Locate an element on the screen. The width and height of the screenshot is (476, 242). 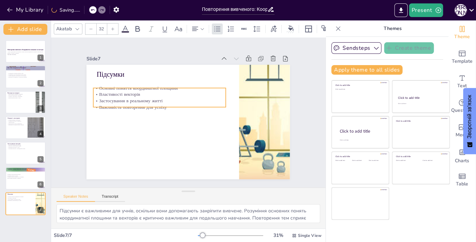
span: Theme is located at coordinates (462, 37).